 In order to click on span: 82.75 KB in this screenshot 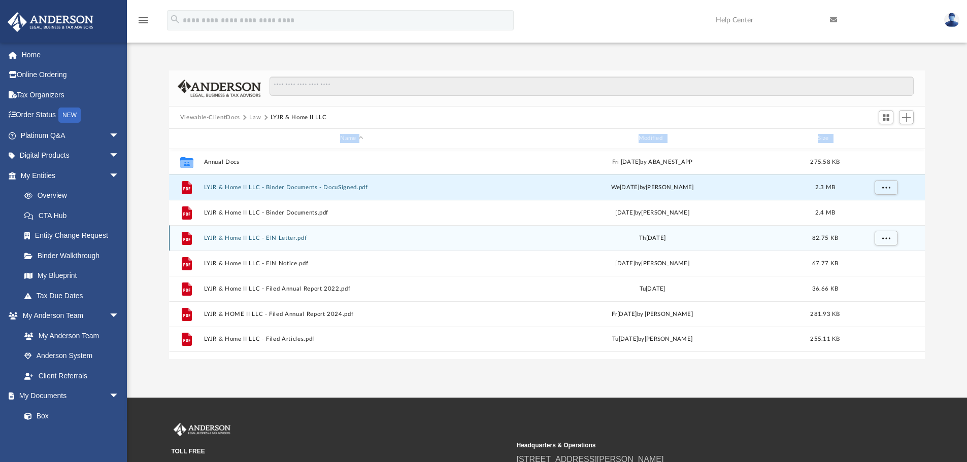, I will do `click(825, 237)`.